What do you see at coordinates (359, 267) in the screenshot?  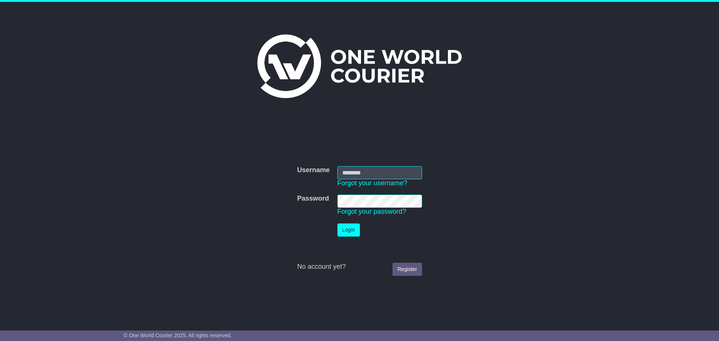 I see `div: No account yet?` at bounding box center [359, 267].